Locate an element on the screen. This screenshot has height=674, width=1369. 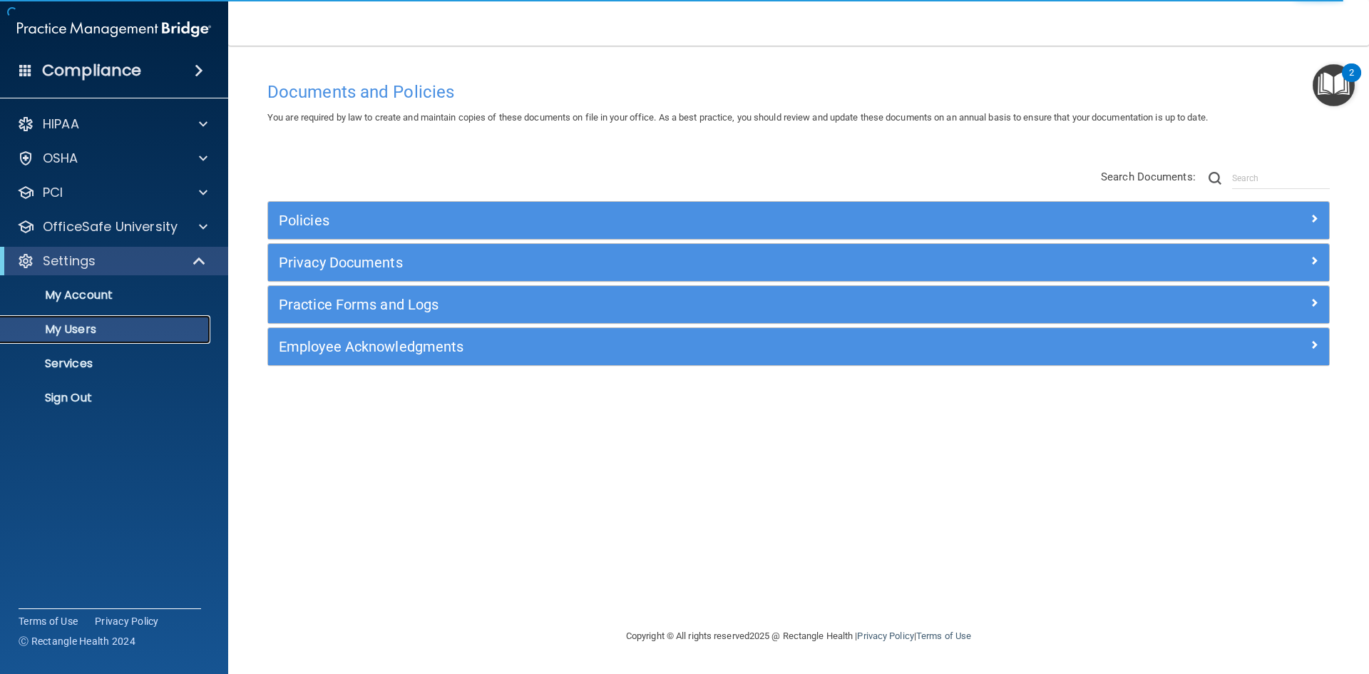
p: My Users is located at coordinates (106, 330).